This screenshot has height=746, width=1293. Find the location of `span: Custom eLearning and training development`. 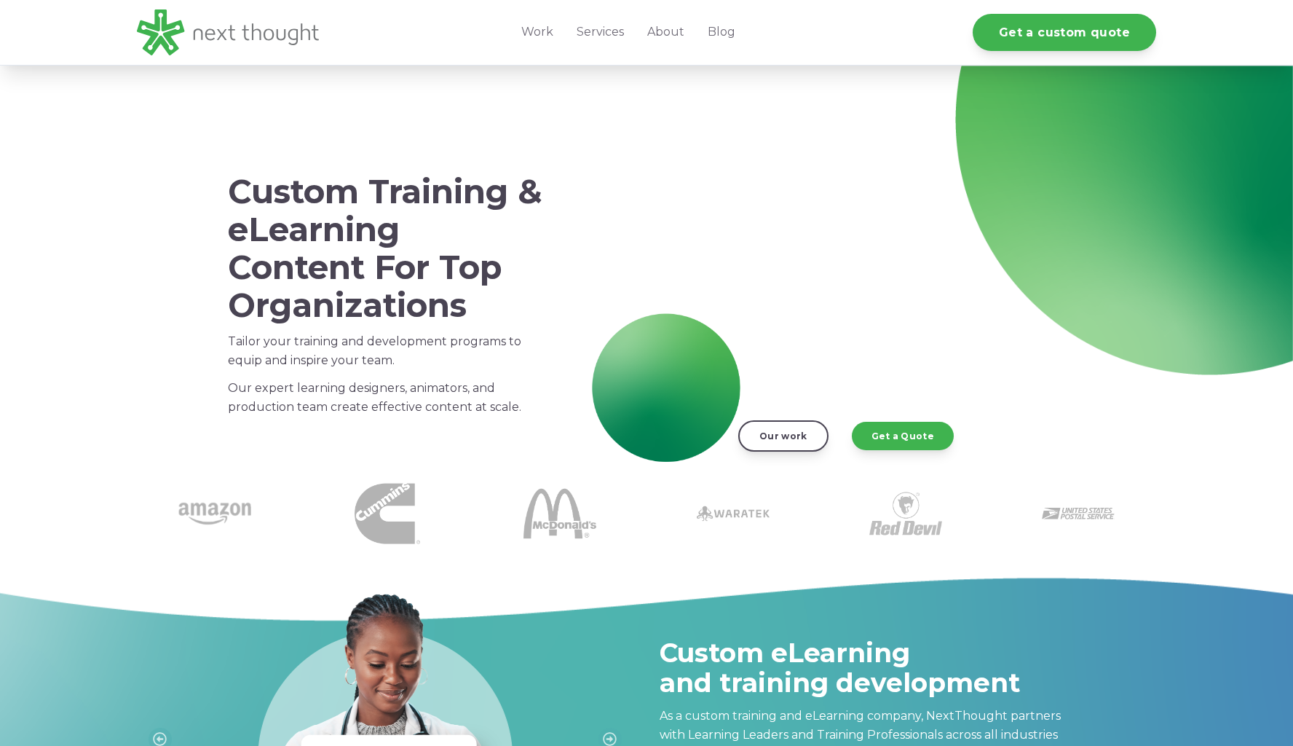

span: Custom eLearning and training development is located at coordinates (840, 667).